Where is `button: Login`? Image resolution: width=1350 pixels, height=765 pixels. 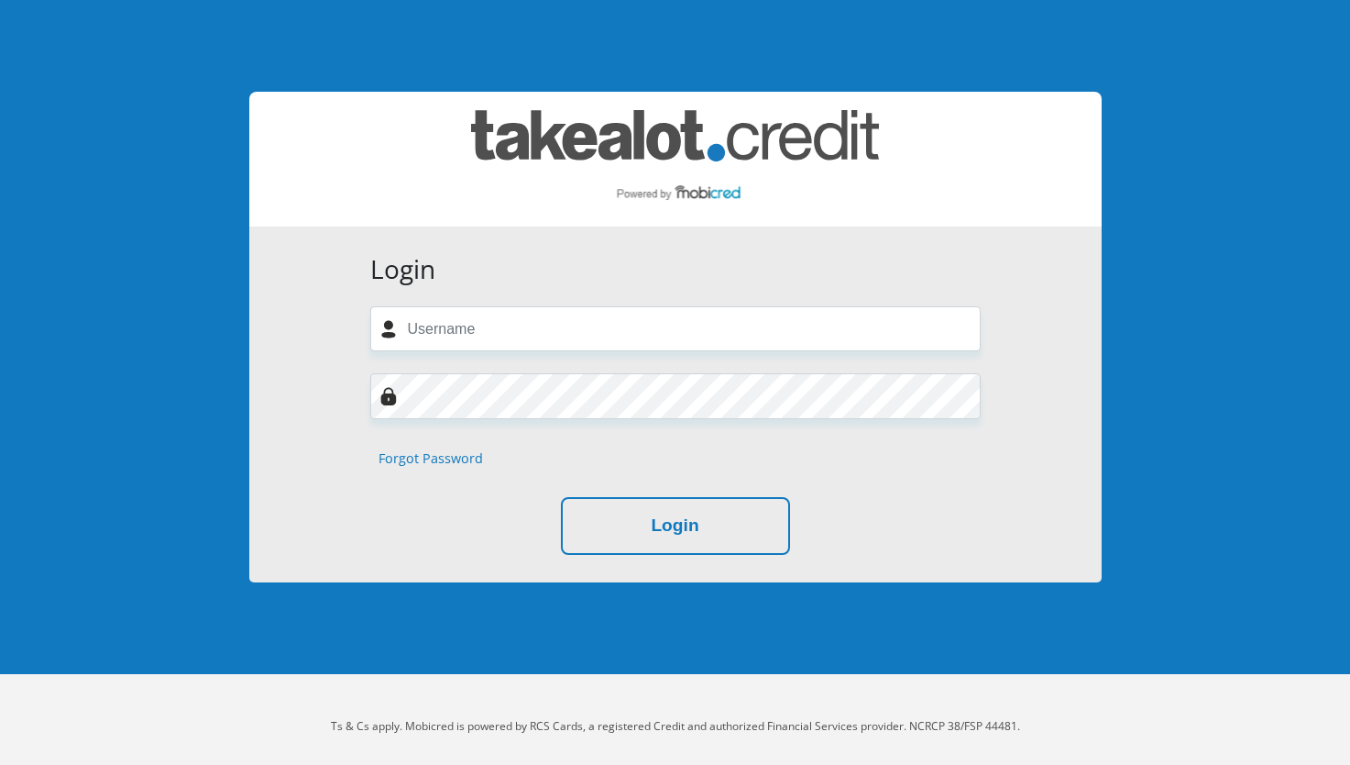 button: Login is located at coordinates (676, 525).